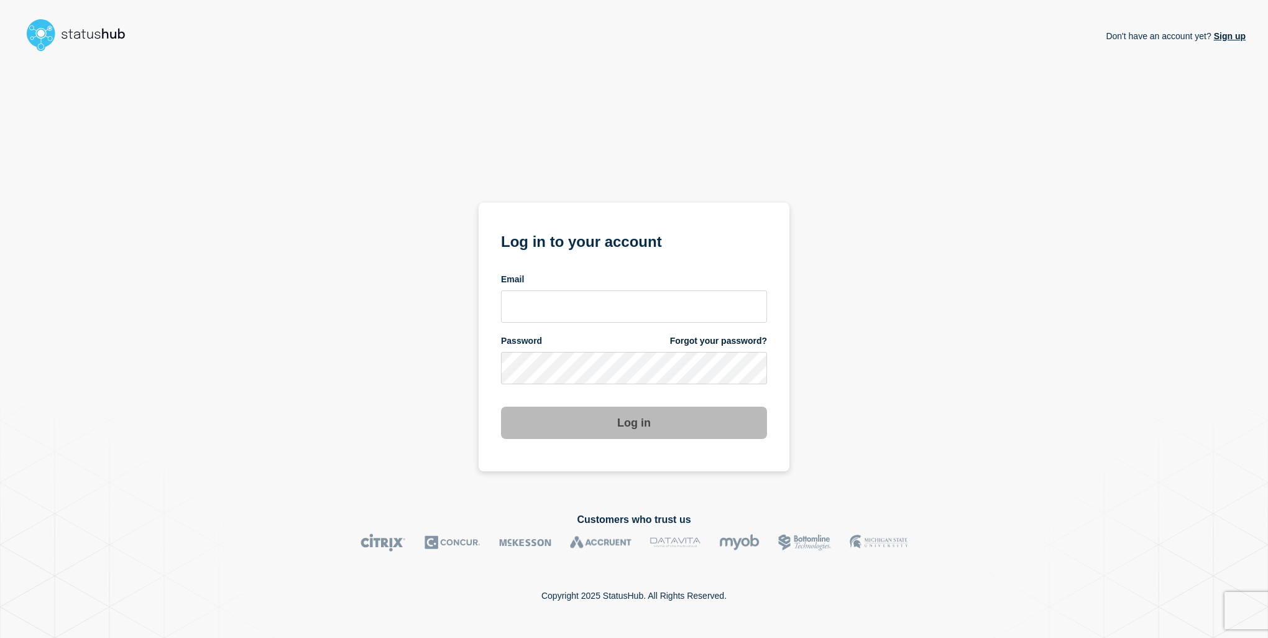 This screenshot has width=1268, height=638. I want to click on a: Sign up, so click(1228, 36).